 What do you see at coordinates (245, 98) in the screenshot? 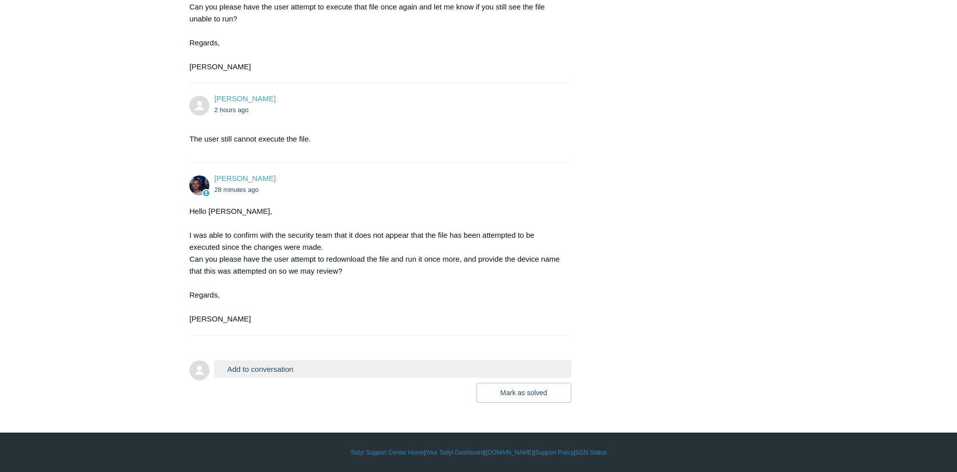
I see `span: Thomas Bickford` at bounding box center [245, 98].